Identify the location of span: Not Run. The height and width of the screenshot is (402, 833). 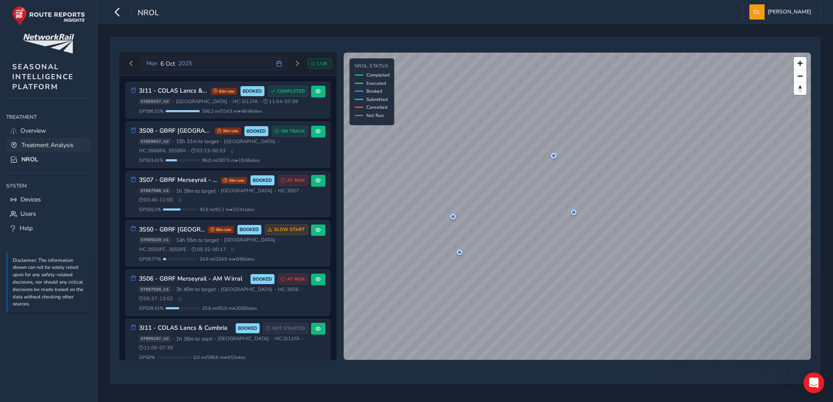
(375, 115).